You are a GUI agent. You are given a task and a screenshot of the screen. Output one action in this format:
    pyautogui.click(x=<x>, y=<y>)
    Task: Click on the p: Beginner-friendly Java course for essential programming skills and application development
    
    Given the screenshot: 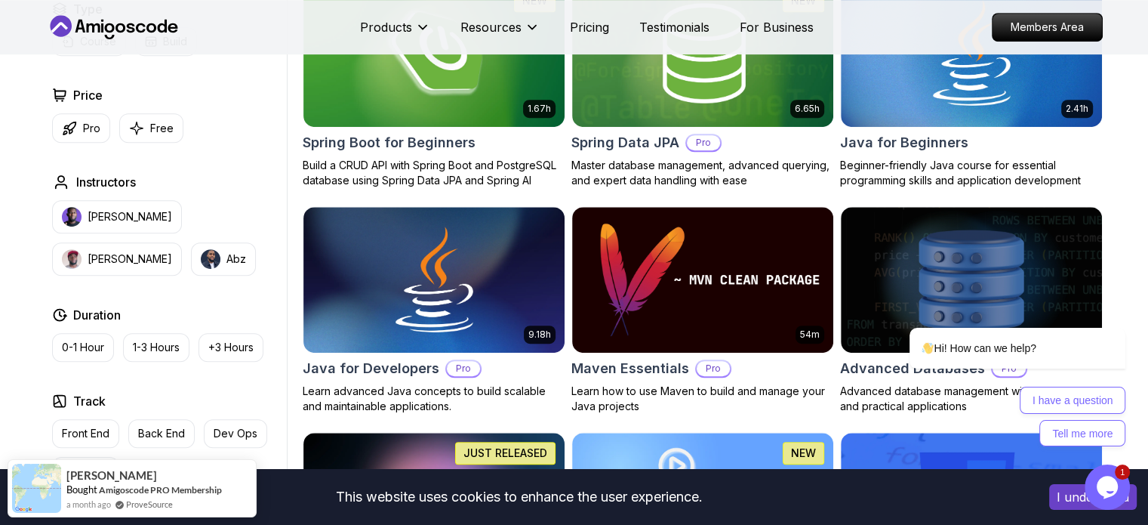 What is the action you would take?
    pyautogui.click(x=971, y=173)
    